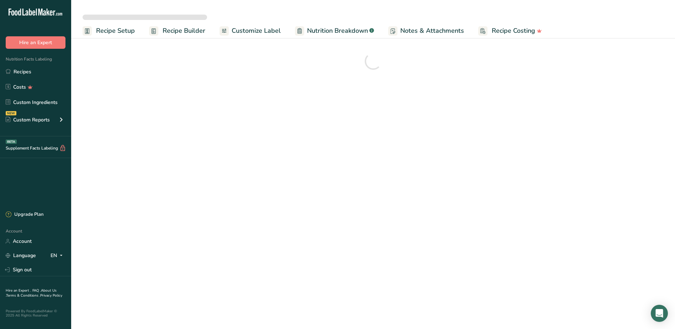  What do you see at coordinates (115, 31) in the screenshot?
I see `span: Recipe Setup` at bounding box center [115, 31].